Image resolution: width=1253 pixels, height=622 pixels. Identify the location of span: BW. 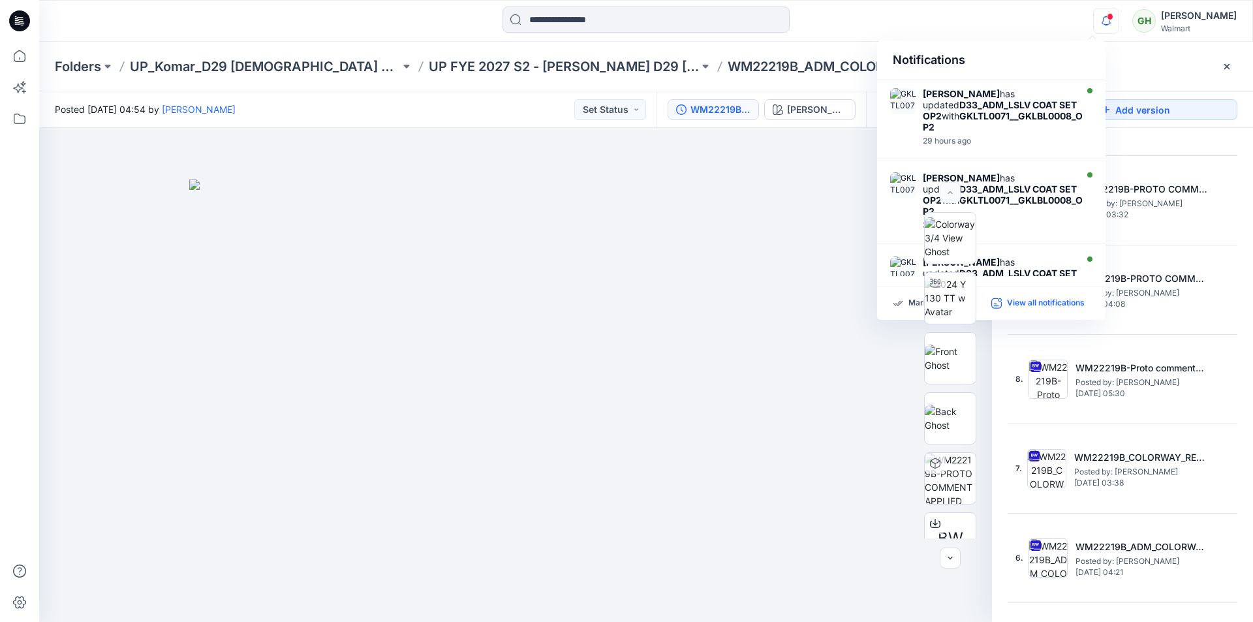
(950, 538).